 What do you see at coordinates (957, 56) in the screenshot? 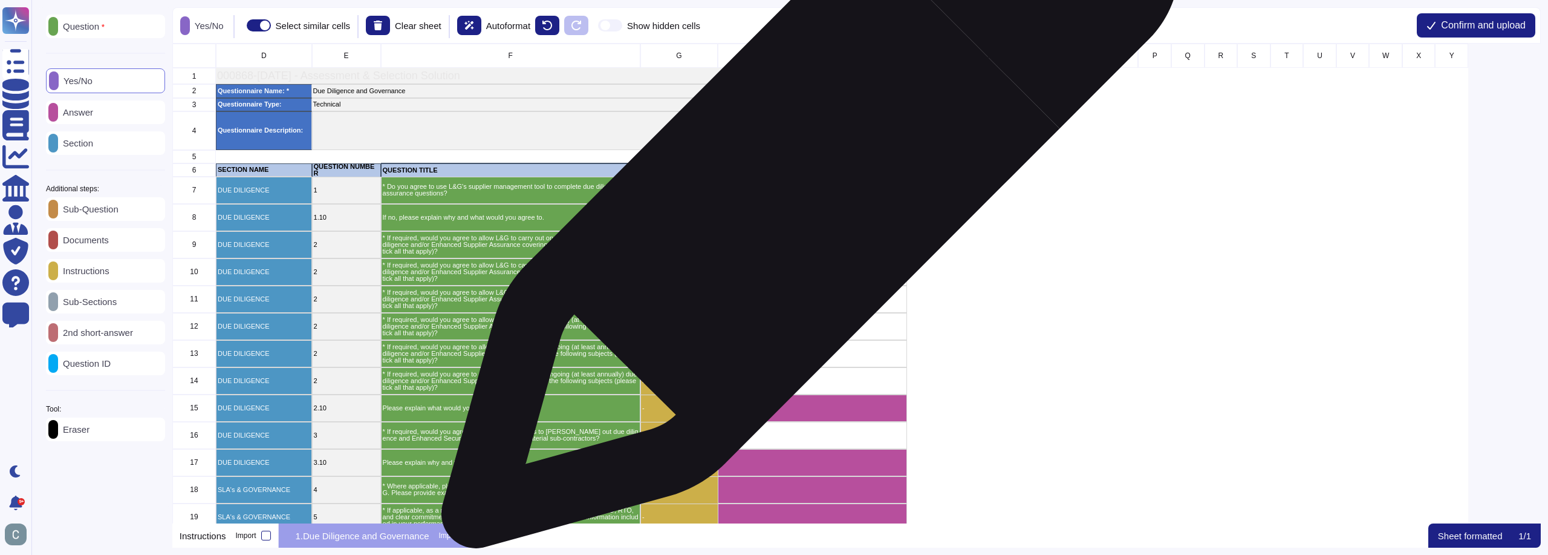
I see `span: J` at bounding box center [957, 56].